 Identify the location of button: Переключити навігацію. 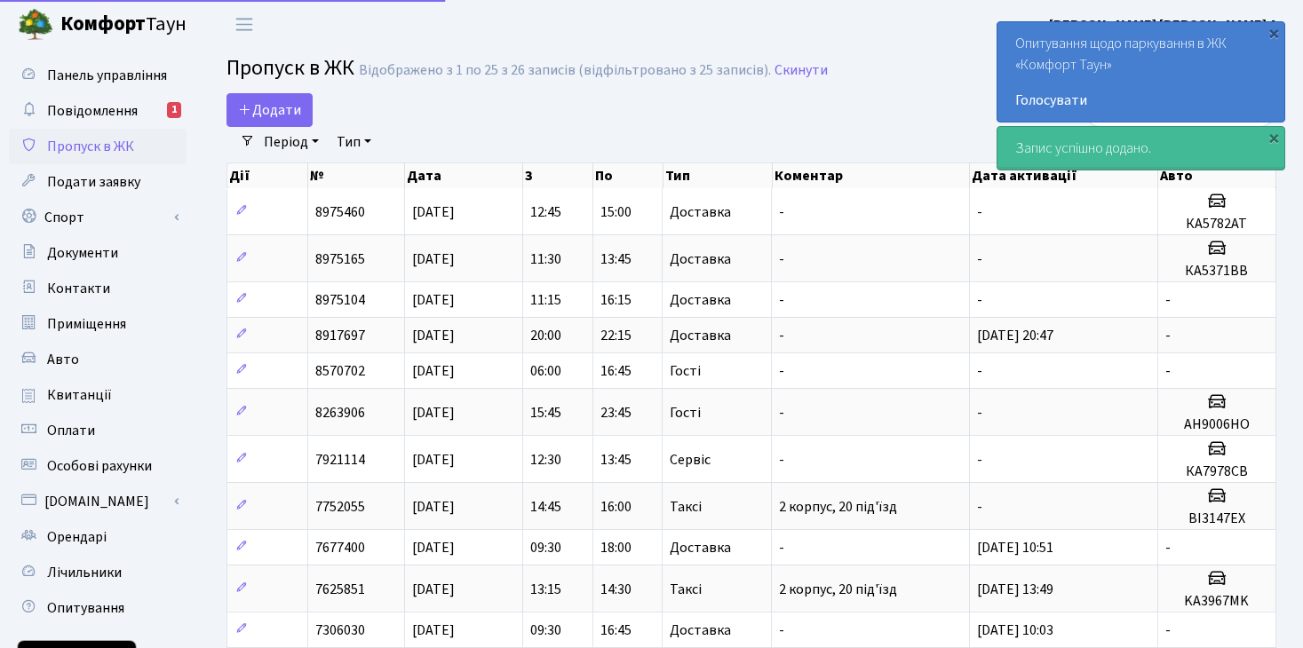
(244, 24).